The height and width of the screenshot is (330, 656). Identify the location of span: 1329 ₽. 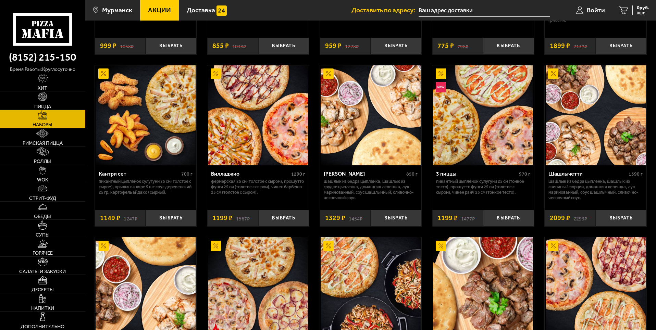
(335, 218).